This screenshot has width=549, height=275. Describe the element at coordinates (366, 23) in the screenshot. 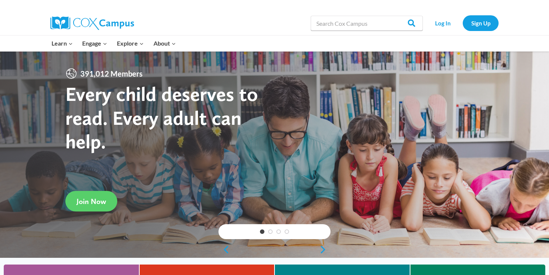

I see `input: Search Cox Campus` at that location.